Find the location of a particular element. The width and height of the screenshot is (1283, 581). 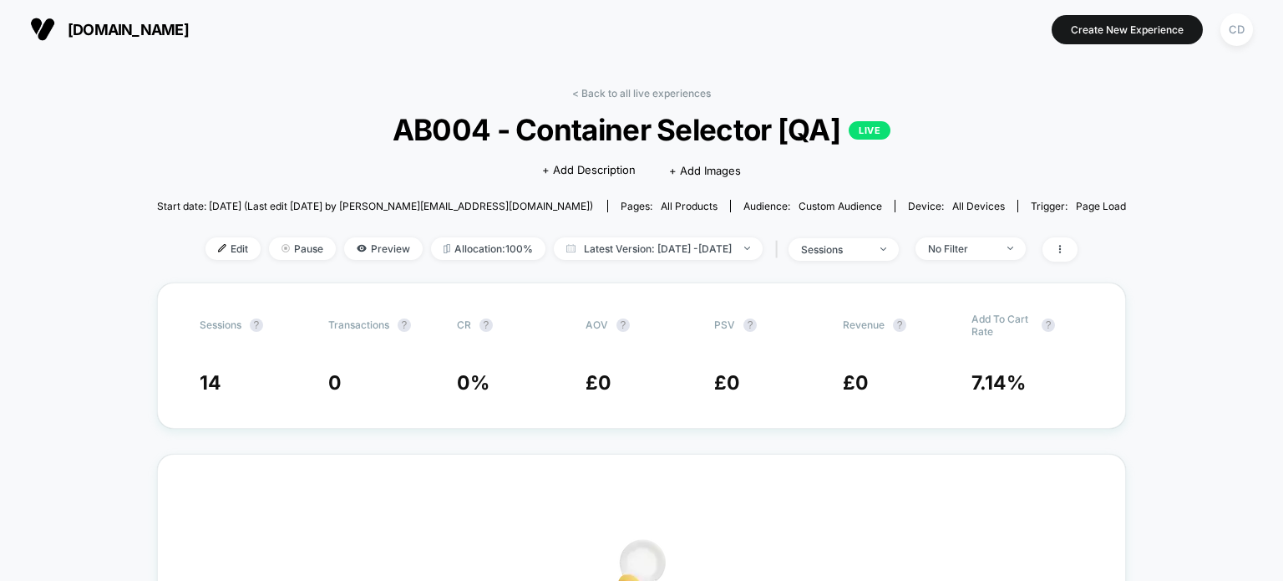

span: Page Load is located at coordinates (1101, 206).